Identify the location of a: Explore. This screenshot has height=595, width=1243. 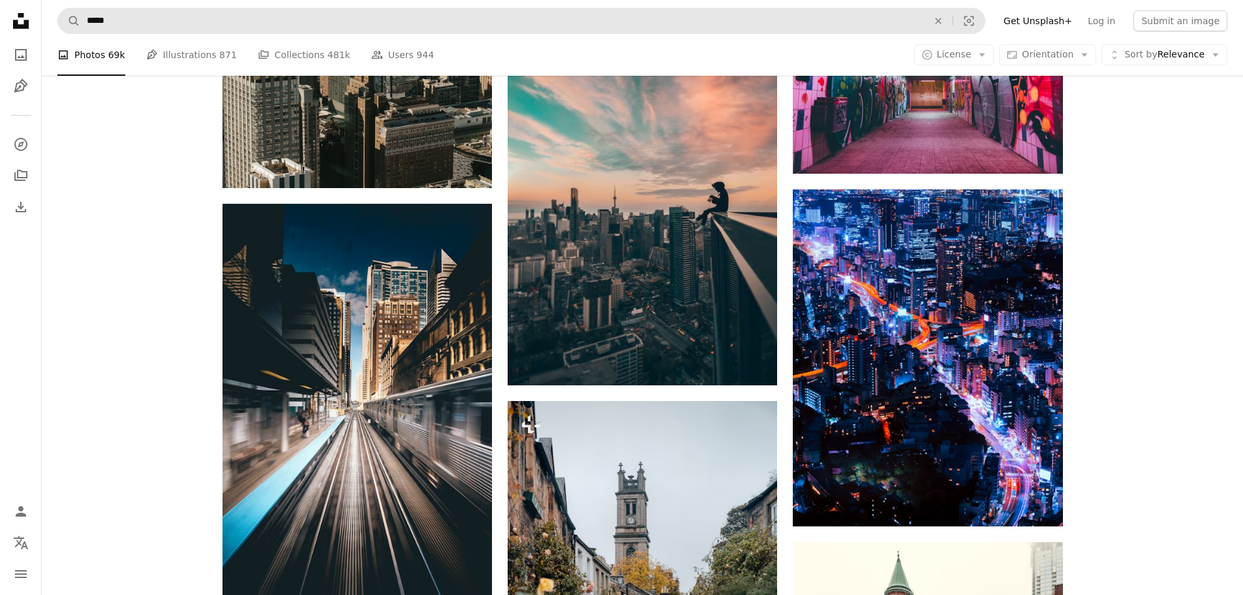
(21, 144).